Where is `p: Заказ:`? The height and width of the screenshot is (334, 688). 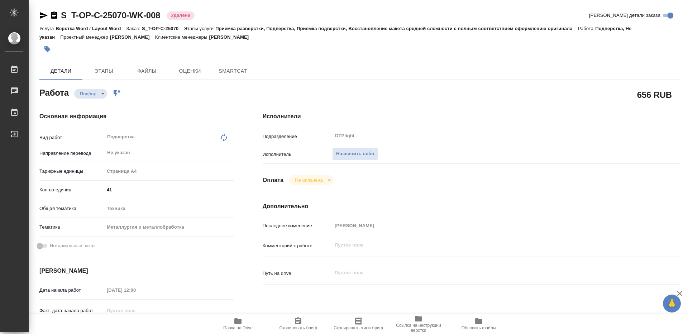
p: Заказ: is located at coordinates (134, 28).